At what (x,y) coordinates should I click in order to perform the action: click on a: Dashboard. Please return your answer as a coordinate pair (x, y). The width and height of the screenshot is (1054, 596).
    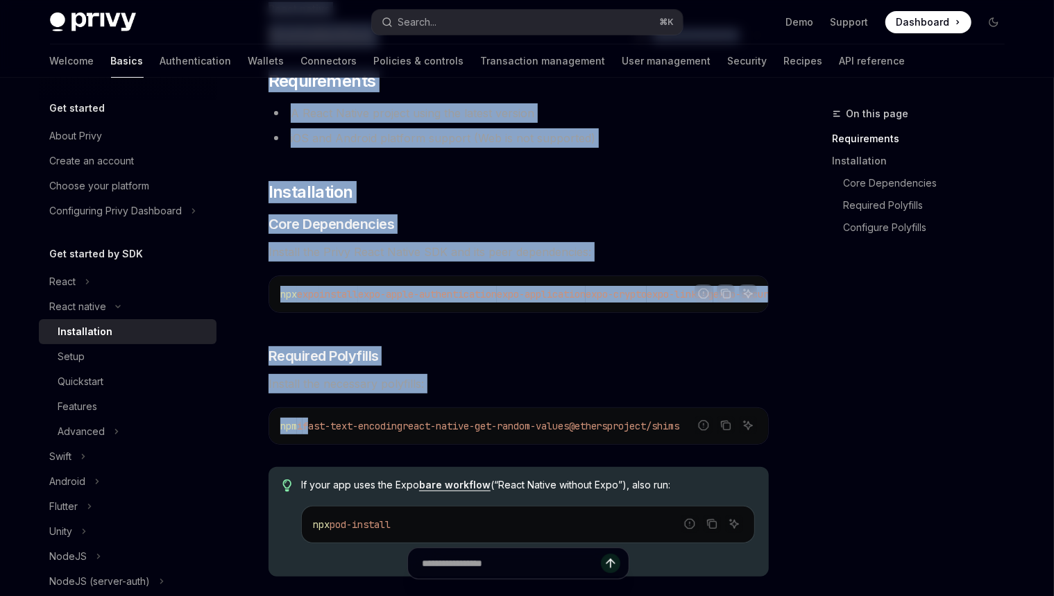
    Looking at the image, I should click on (929, 22).